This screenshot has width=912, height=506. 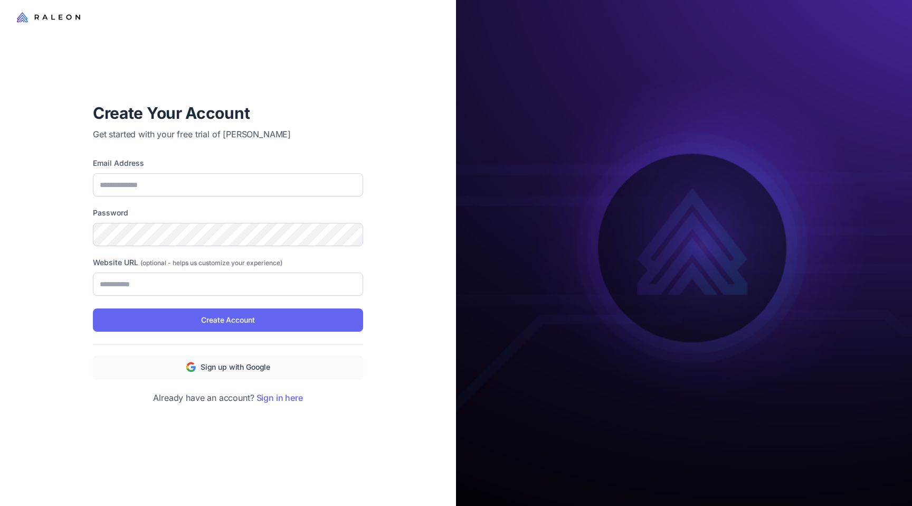 I want to click on label: Password, so click(x=228, y=213).